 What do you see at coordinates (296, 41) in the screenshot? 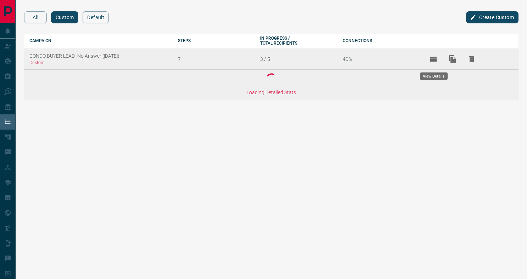
I see `th: In Progress / Total Recipients` at bounding box center [296, 41].